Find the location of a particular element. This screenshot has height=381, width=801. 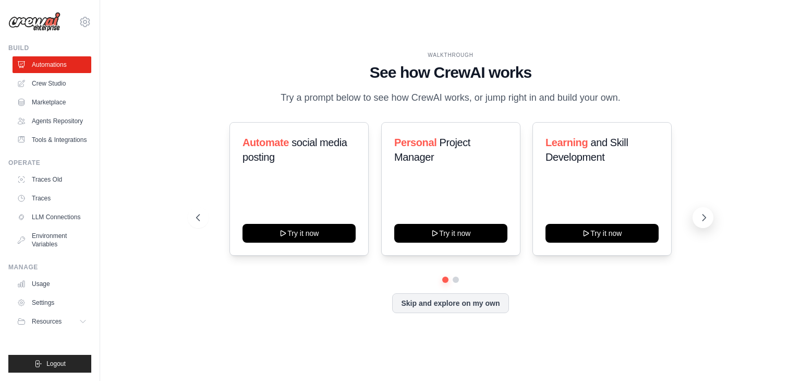

span: Resources is located at coordinates (46, 321).